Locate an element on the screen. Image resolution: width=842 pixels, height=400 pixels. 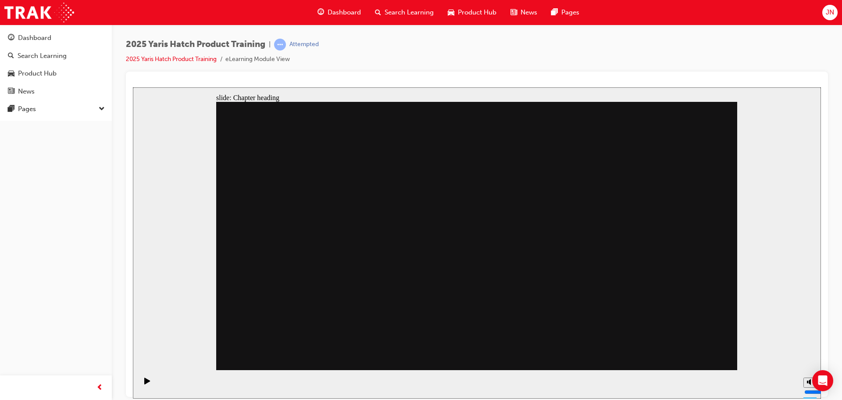
button: Mute (Ctrl+Alt+M) is located at coordinates (678, 295).